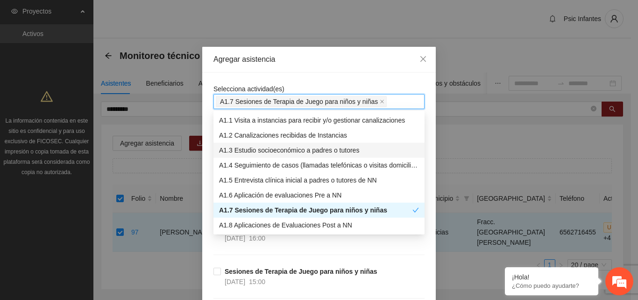 Image resolution: width=638 pixels, height=300 pixels. Describe the element at coordinates (165, 16) in the screenshot. I see `div: Minimizar ventana de chat en vivo` at that location.